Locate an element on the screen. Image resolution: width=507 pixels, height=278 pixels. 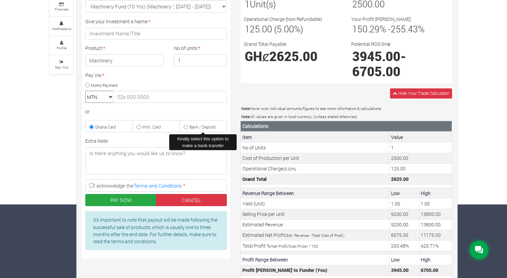
a: Notifications is located at coordinates (61, 26).